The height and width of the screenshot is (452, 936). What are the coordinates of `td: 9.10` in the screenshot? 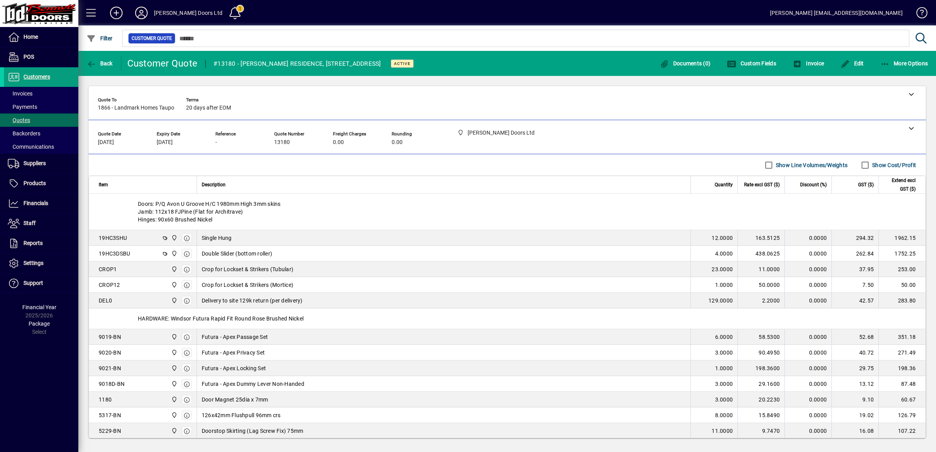 It's located at (855, 400).